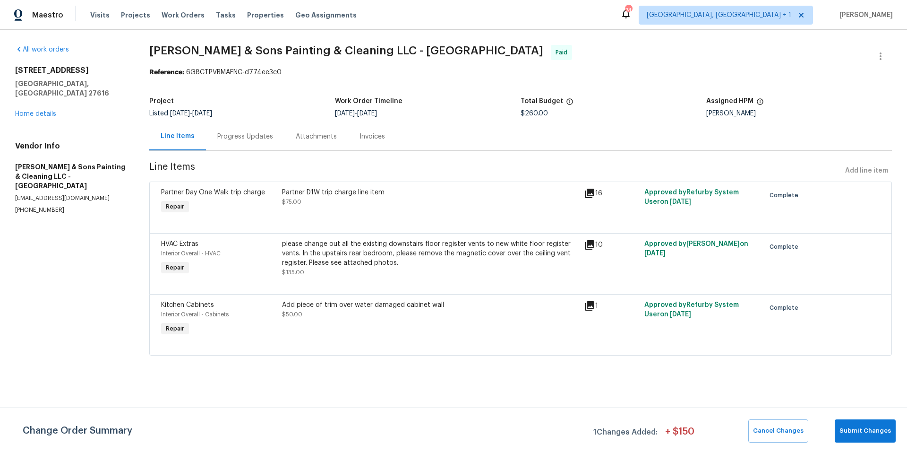 The width and height of the screenshot is (907, 453). What do you see at coordinates (226, 15) in the screenshot?
I see `span: Tasks` at bounding box center [226, 15].